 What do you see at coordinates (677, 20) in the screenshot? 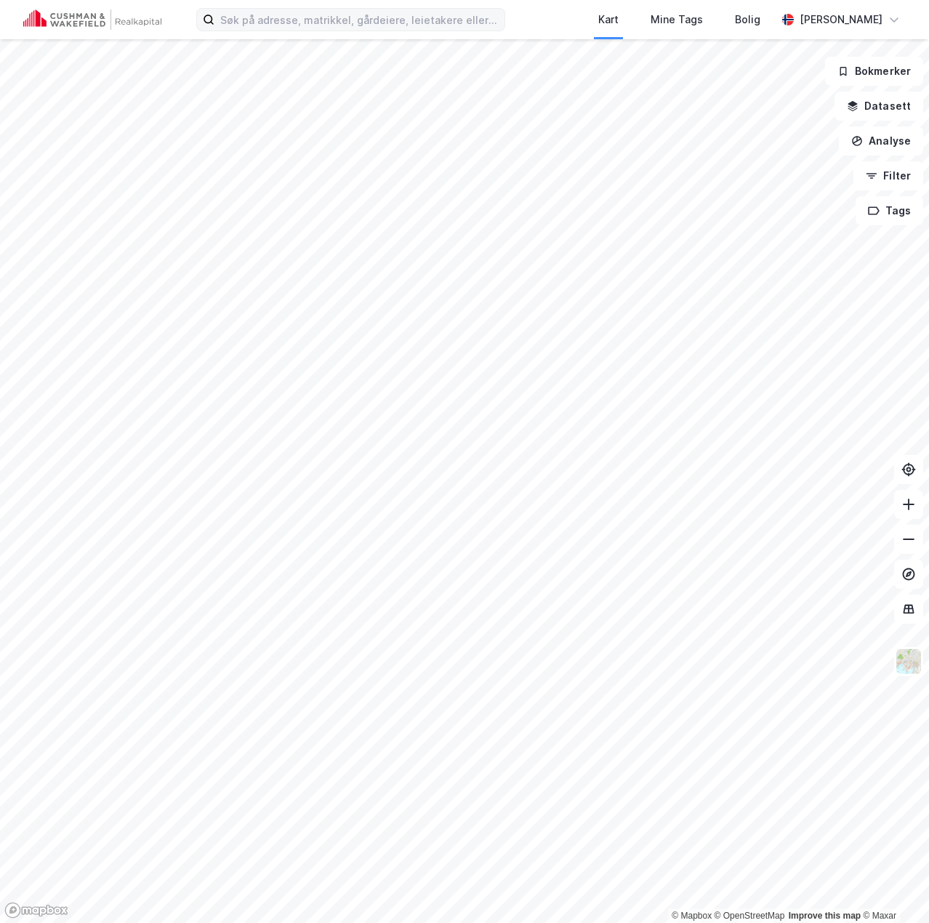
I see `div: Mine Tags` at bounding box center [677, 20].